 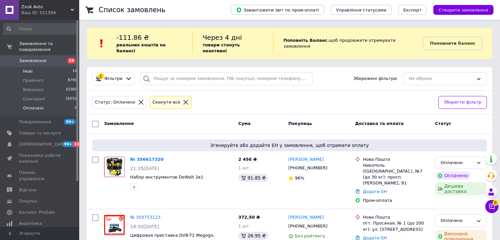 I want to click on span: Експорт, so click(x=412, y=10).